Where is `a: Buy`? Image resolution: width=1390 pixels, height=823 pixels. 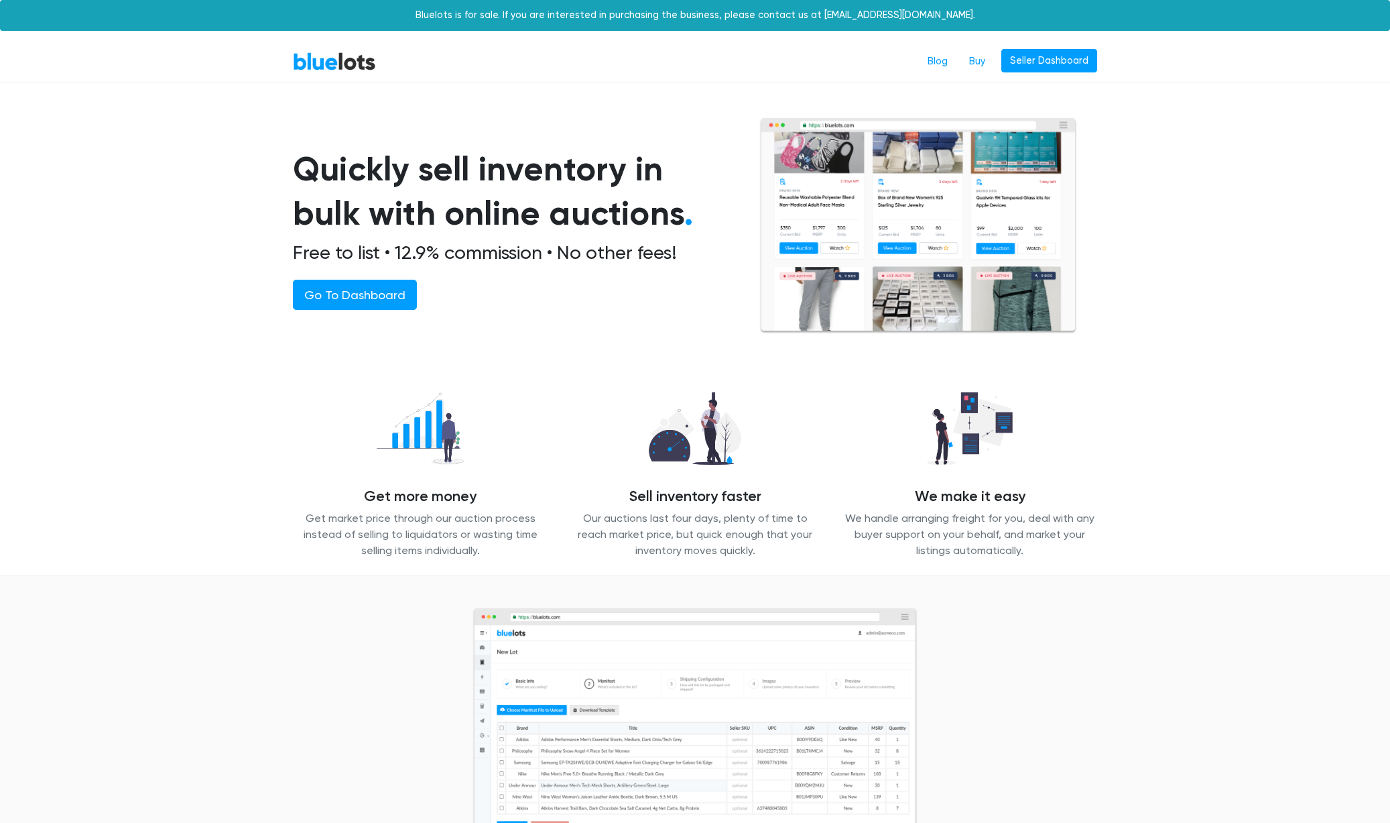
a: Buy is located at coordinates (977, 62).